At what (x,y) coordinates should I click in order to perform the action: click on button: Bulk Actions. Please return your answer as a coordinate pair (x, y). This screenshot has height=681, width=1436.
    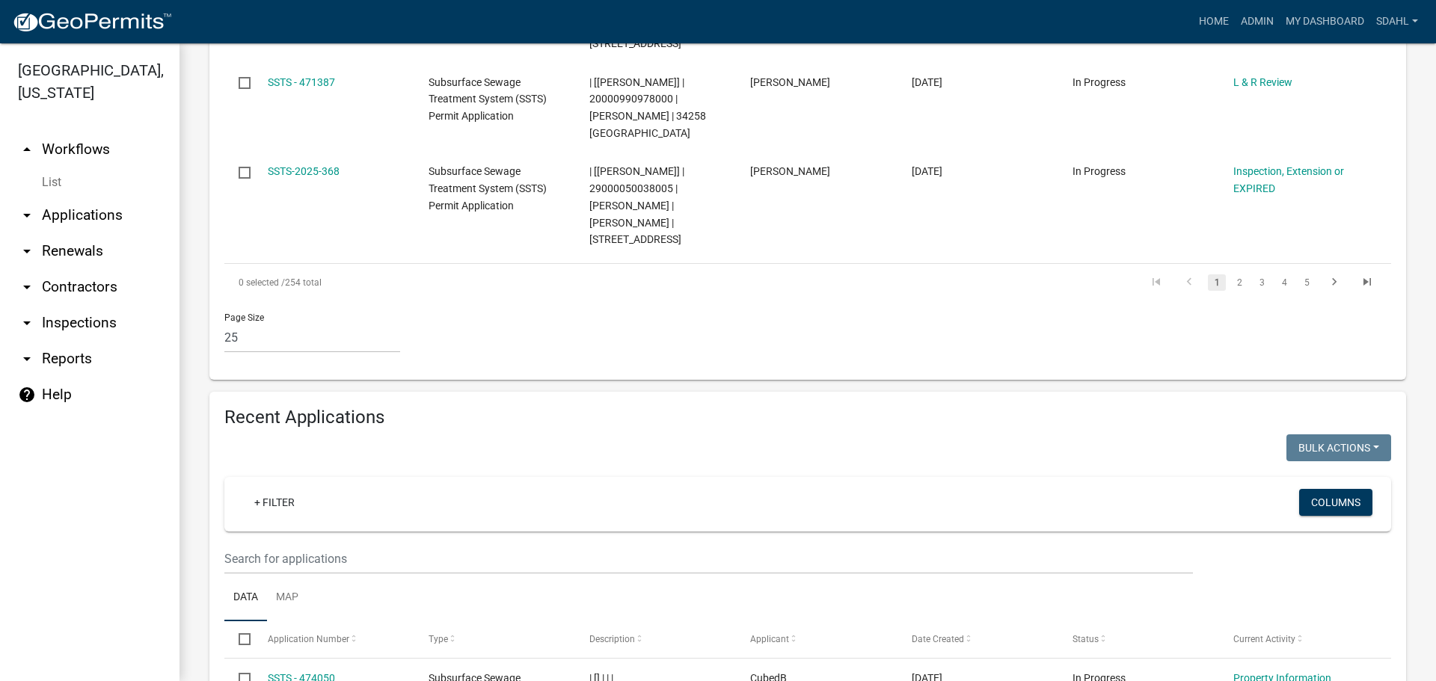
    Looking at the image, I should click on (1339, 448).